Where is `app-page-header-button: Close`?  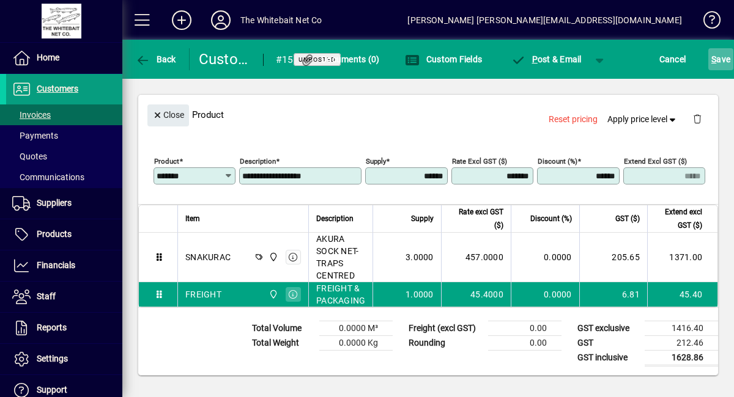
app-page-header-button: Close is located at coordinates (168, 114).